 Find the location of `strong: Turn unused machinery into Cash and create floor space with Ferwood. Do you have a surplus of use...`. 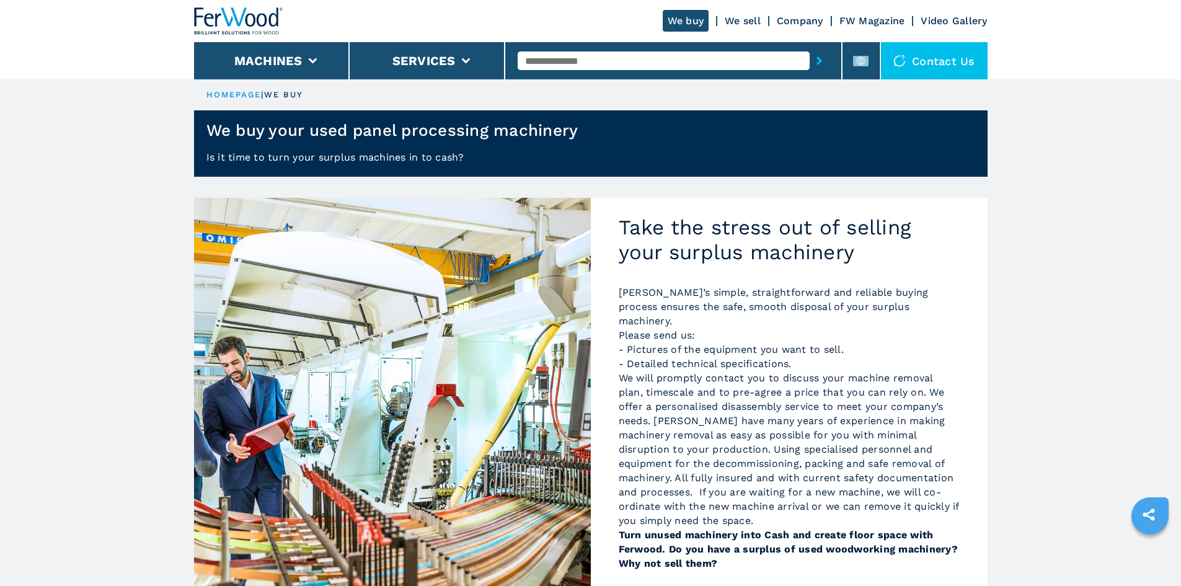

strong: Turn unused machinery into Cash and create floor space with Ferwood. Do you have a surplus of use... is located at coordinates (788, 549).